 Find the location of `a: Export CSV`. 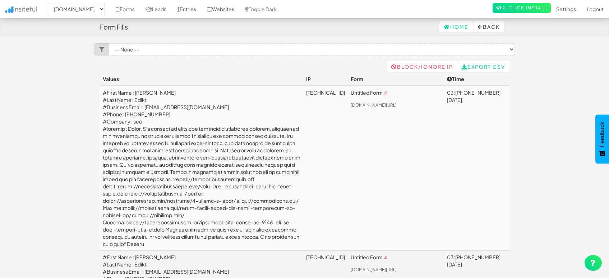

a: Export CSV is located at coordinates (484, 67).